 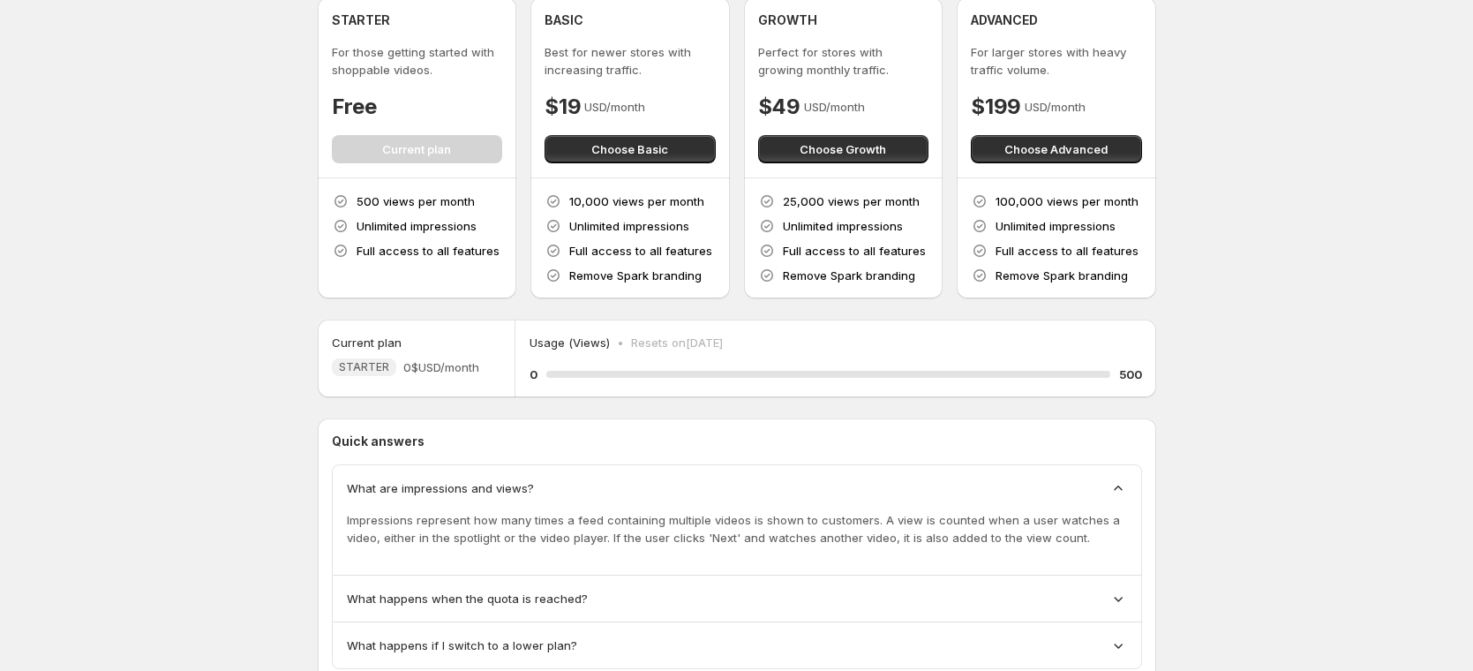 What do you see at coordinates (851, 201) in the screenshot?
I see `p: 25,000 views per month` at bounding box center [851, 201].